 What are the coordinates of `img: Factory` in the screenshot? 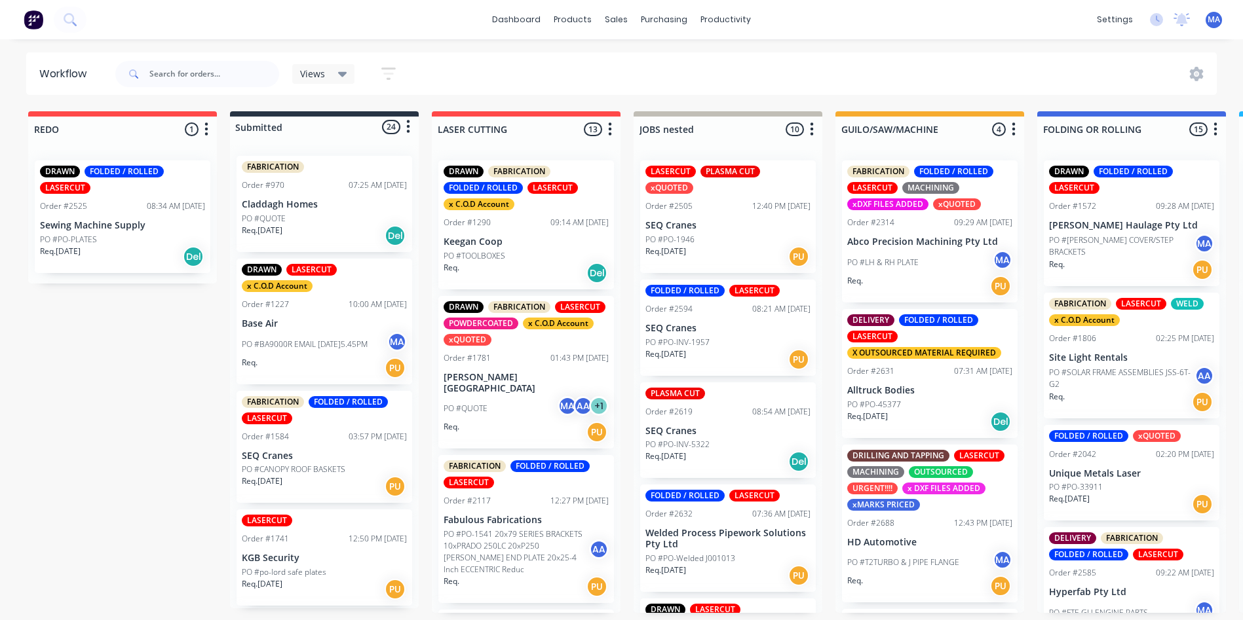 It's located at (33, 20).